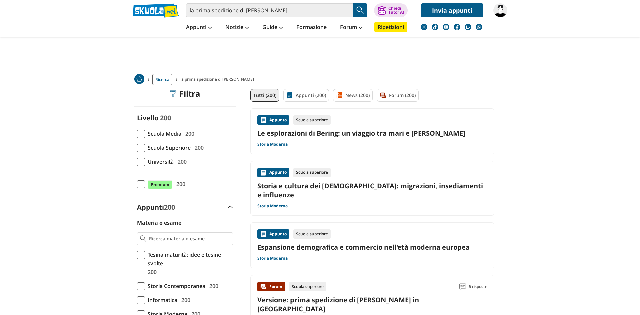  I want to click on img: Appunti filtro contenuto, so click(289, 95).